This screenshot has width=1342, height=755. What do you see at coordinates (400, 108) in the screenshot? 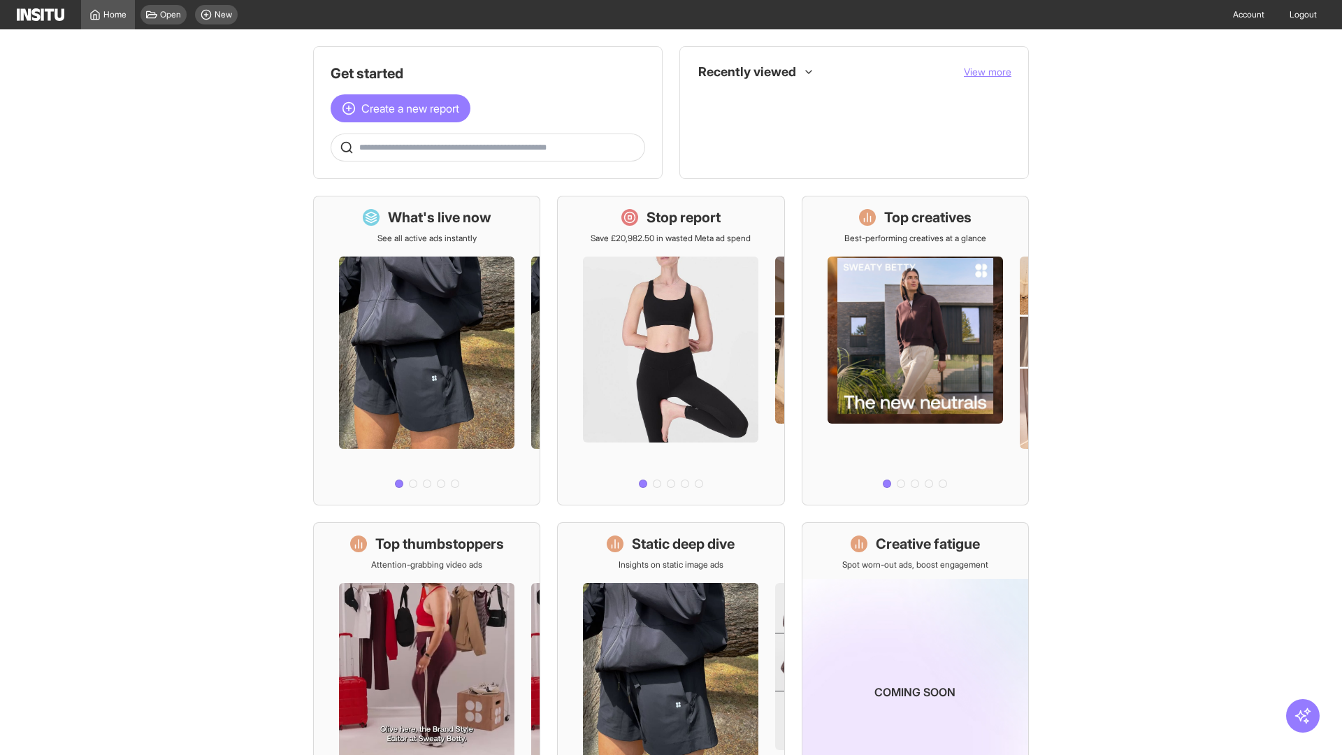
I see `button: Create a new report` at bounding box center [400, 108].